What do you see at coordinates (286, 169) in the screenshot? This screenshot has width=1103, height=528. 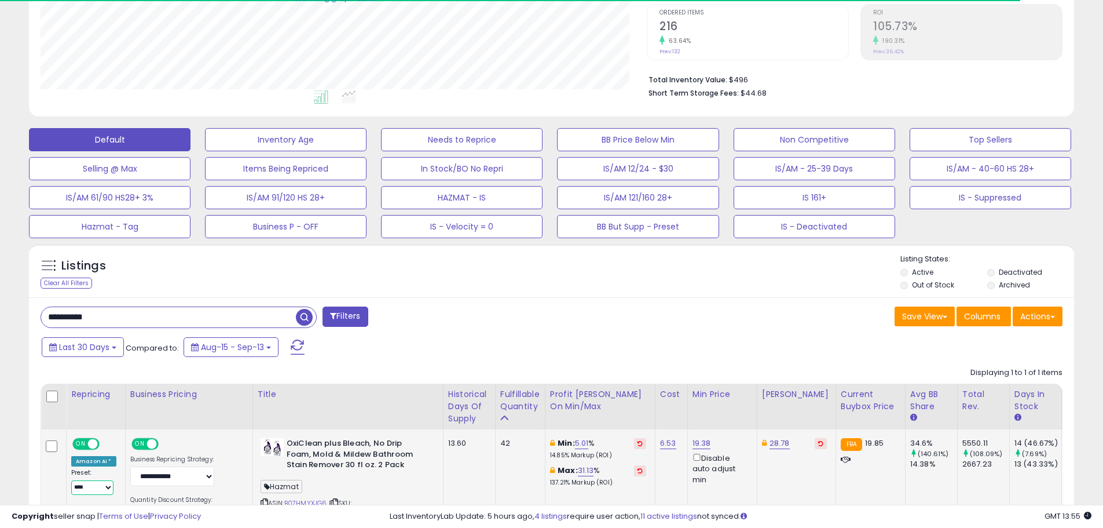 I see `button: Items Being Repriced` at bounding box center [286, 169].